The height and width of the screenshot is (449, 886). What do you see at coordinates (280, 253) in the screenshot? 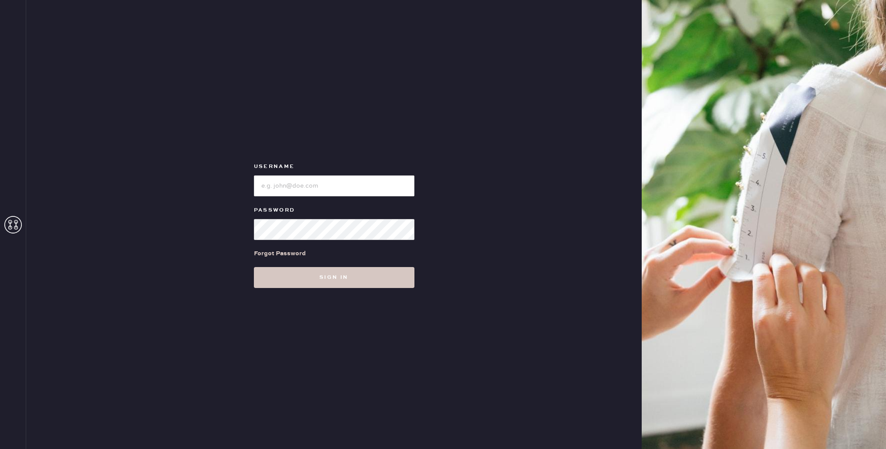
I see `div: Forgot Password` at bounding box center [280, 253].